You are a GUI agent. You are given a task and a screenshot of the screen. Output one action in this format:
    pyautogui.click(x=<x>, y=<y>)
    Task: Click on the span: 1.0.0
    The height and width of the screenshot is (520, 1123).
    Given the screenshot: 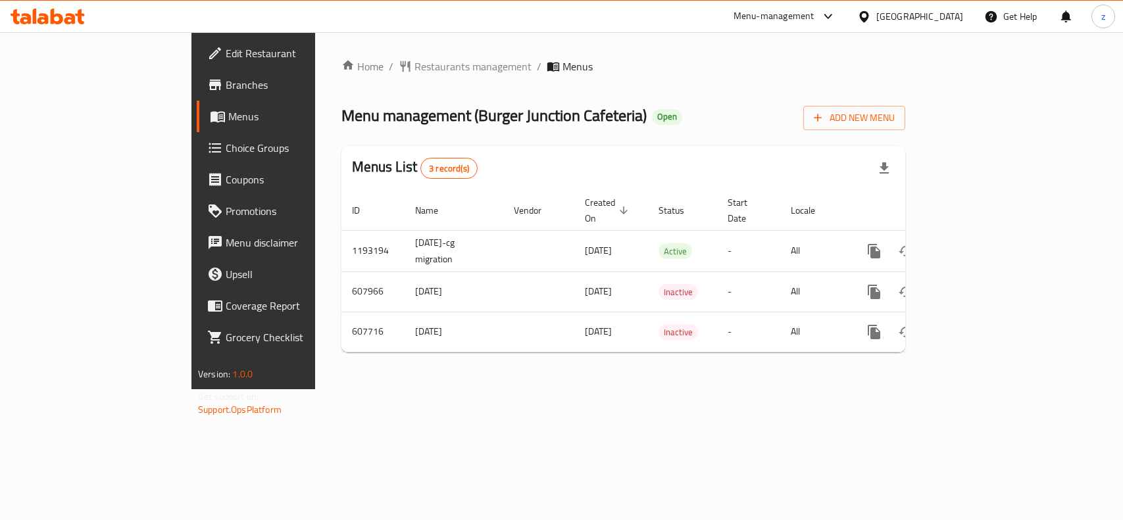 What is the action you would take?
    pyautogui.click(x=242, y=374)
    